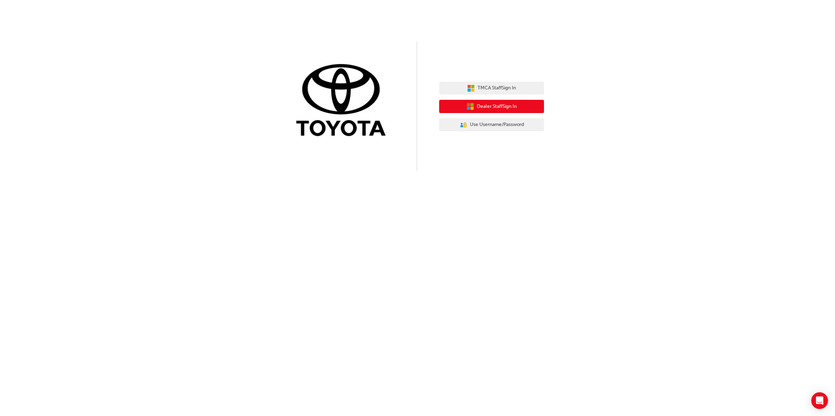  What do you see at coordinates (491, 107) in the screenshot?
I see `button: Dealer StaffSign In` at bounding box center [491, 107].